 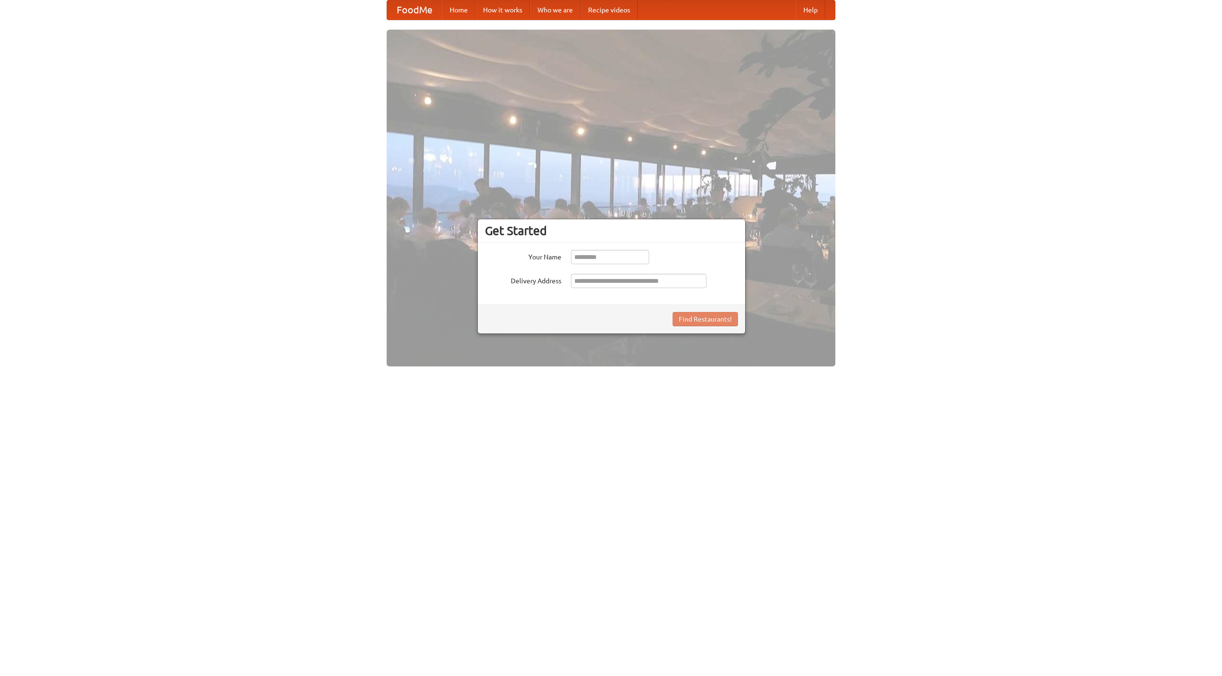 I want to click on a: Help, so click(x=811, y=10).